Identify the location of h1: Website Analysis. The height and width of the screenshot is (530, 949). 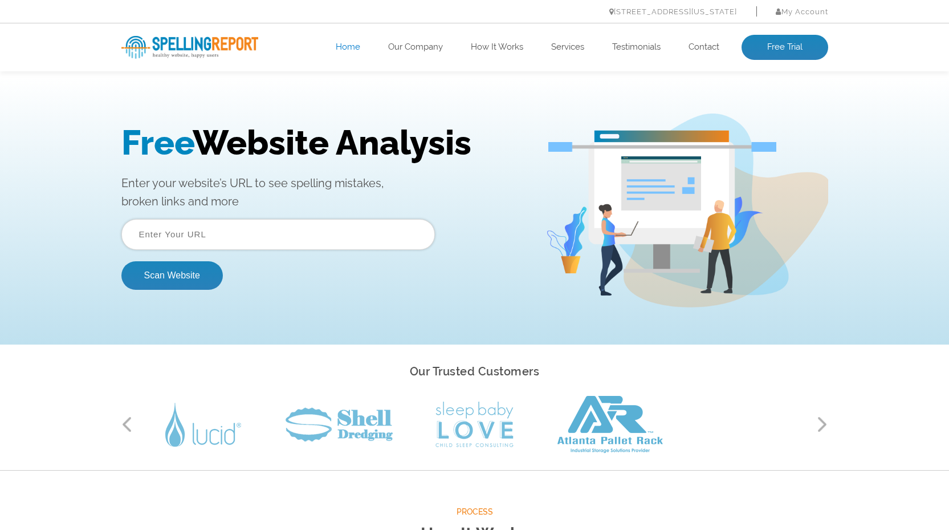
(325, 66).